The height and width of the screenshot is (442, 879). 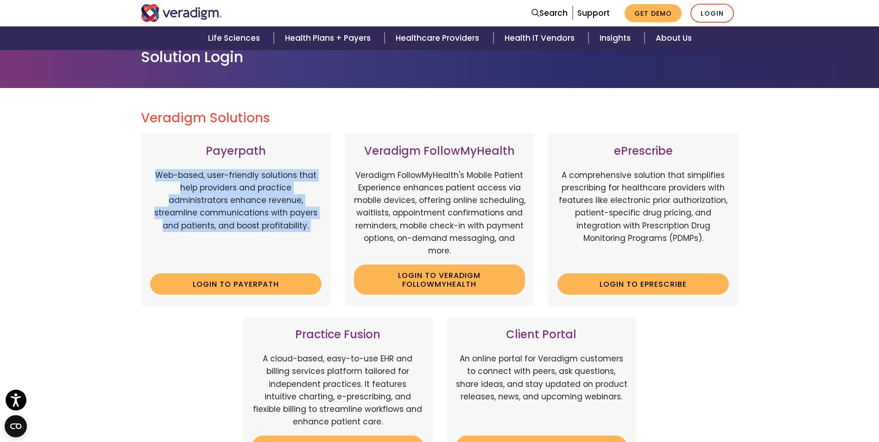 What do you see at coordinates (542, 390) in the screenshot?
I see `p: An online portal for Veradigm customers to connect with peers, ask questions, share ideas, and st...` at bounding box center [542, 390].